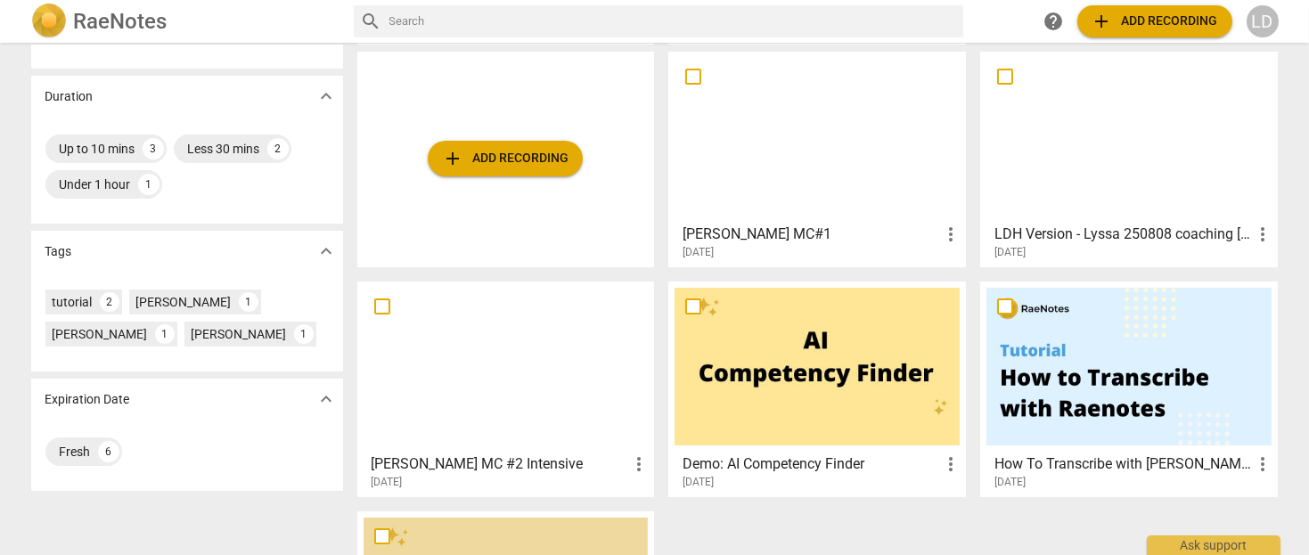 This screenshot has height=555, width=1309. I want to click on div: Ask support, so click(1213, 545).